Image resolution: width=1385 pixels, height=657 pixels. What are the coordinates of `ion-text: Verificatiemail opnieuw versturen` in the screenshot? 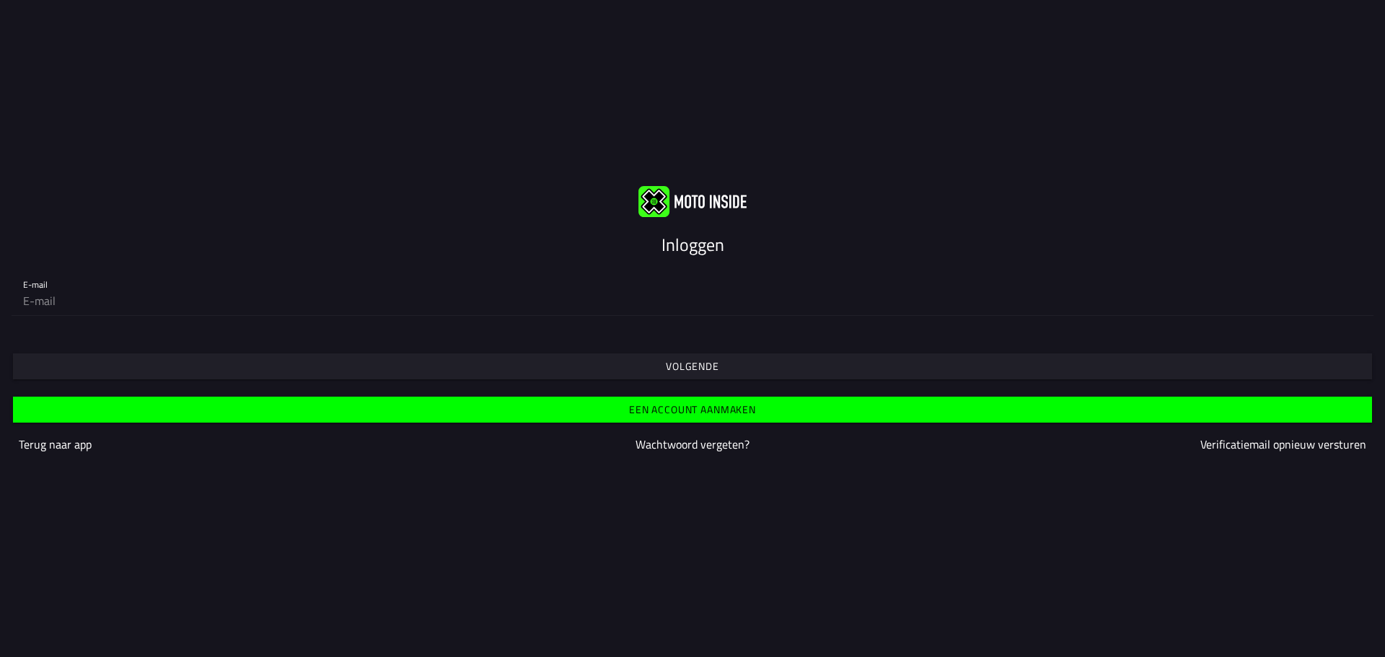 It's located at (1283, 444).